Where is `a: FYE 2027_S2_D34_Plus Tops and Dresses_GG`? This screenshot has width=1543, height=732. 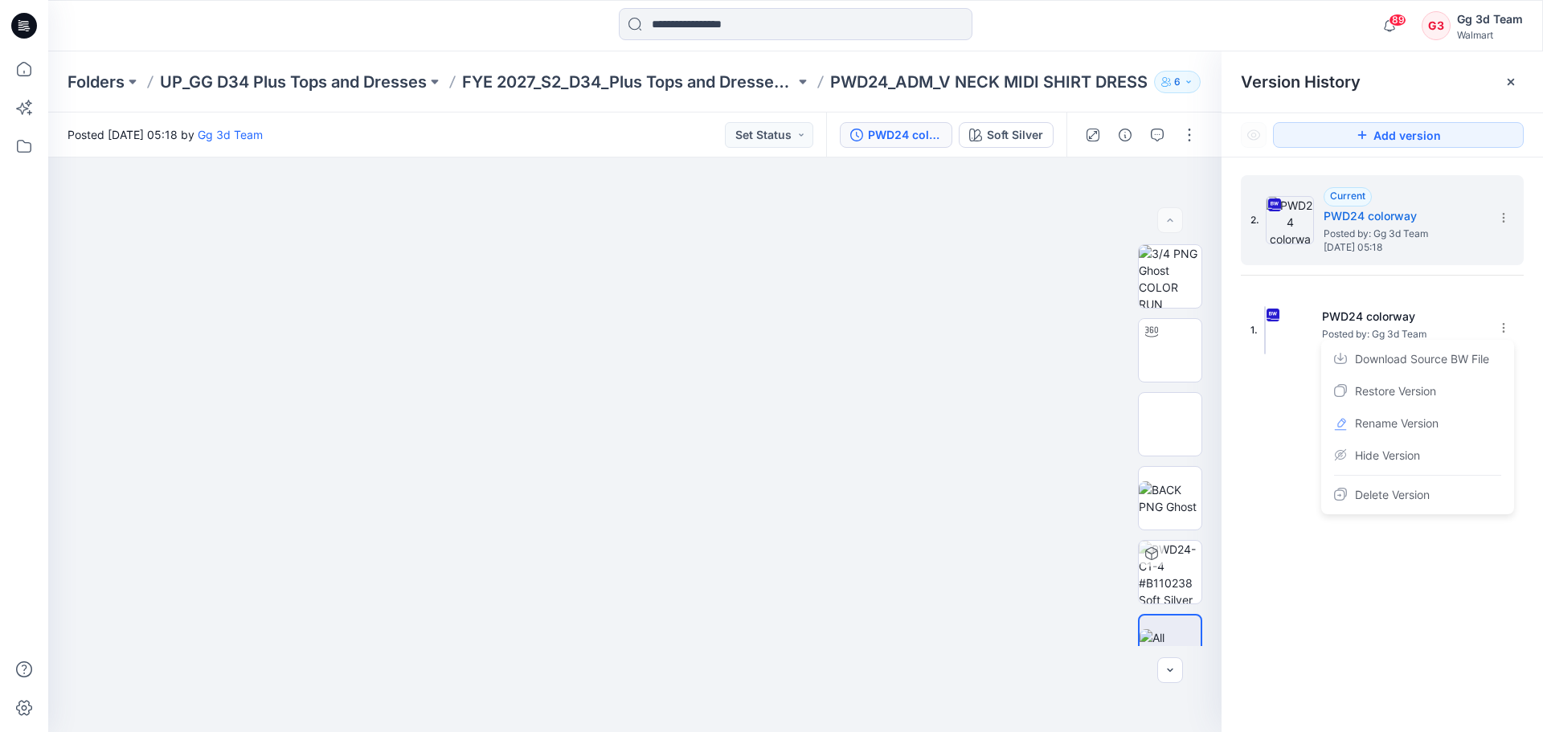
a: FYE 2027_S2_D34_Plus Tops and Dresses_GG is located at coordinates (628, 82).